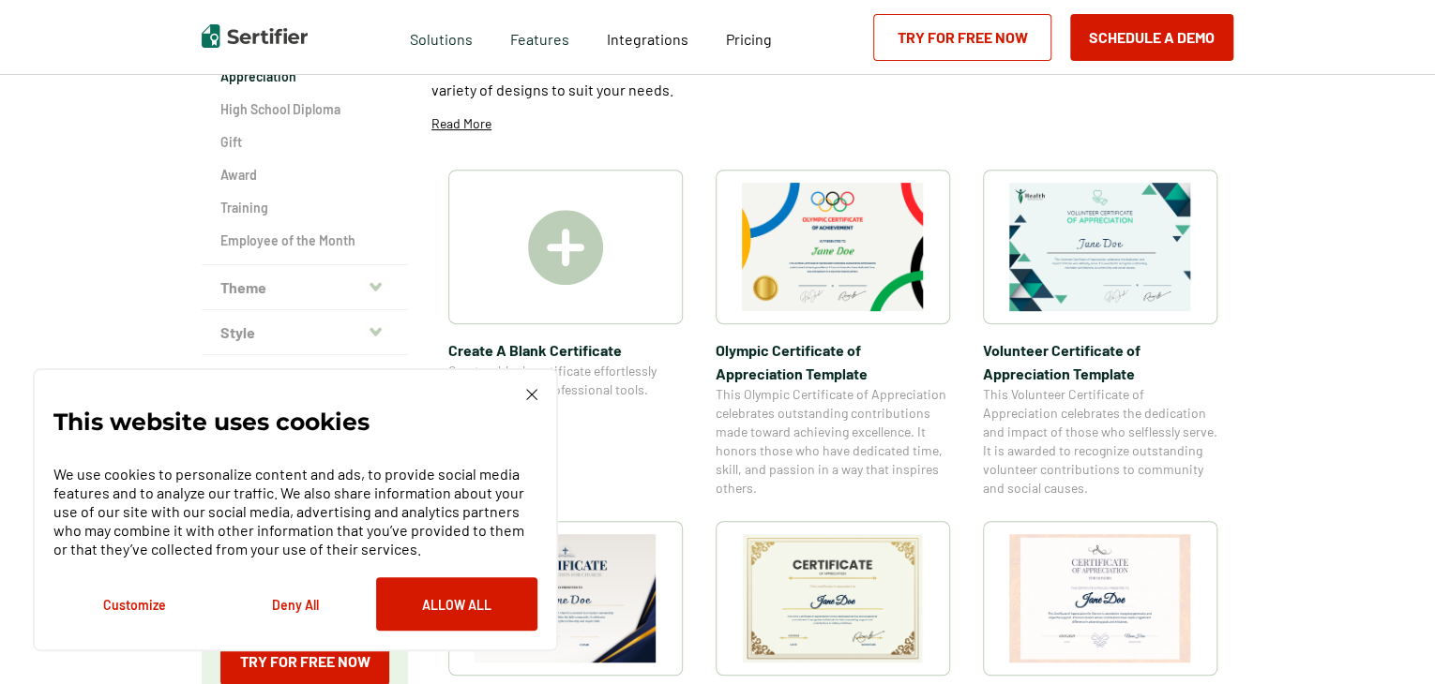 The image size is (1435, 684). Describe the element at coordinates (565, 350) in the screenshot. I see `span: Create A Blank Certificate` at that location.